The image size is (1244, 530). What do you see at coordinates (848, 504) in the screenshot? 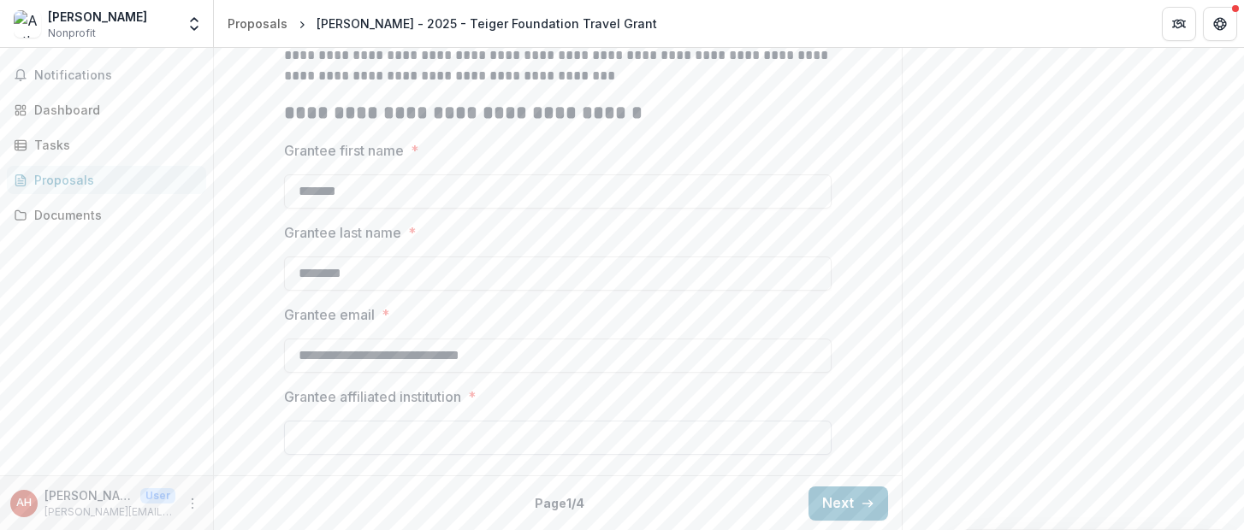
I see `button: Next` at bounding box center [848, 504].